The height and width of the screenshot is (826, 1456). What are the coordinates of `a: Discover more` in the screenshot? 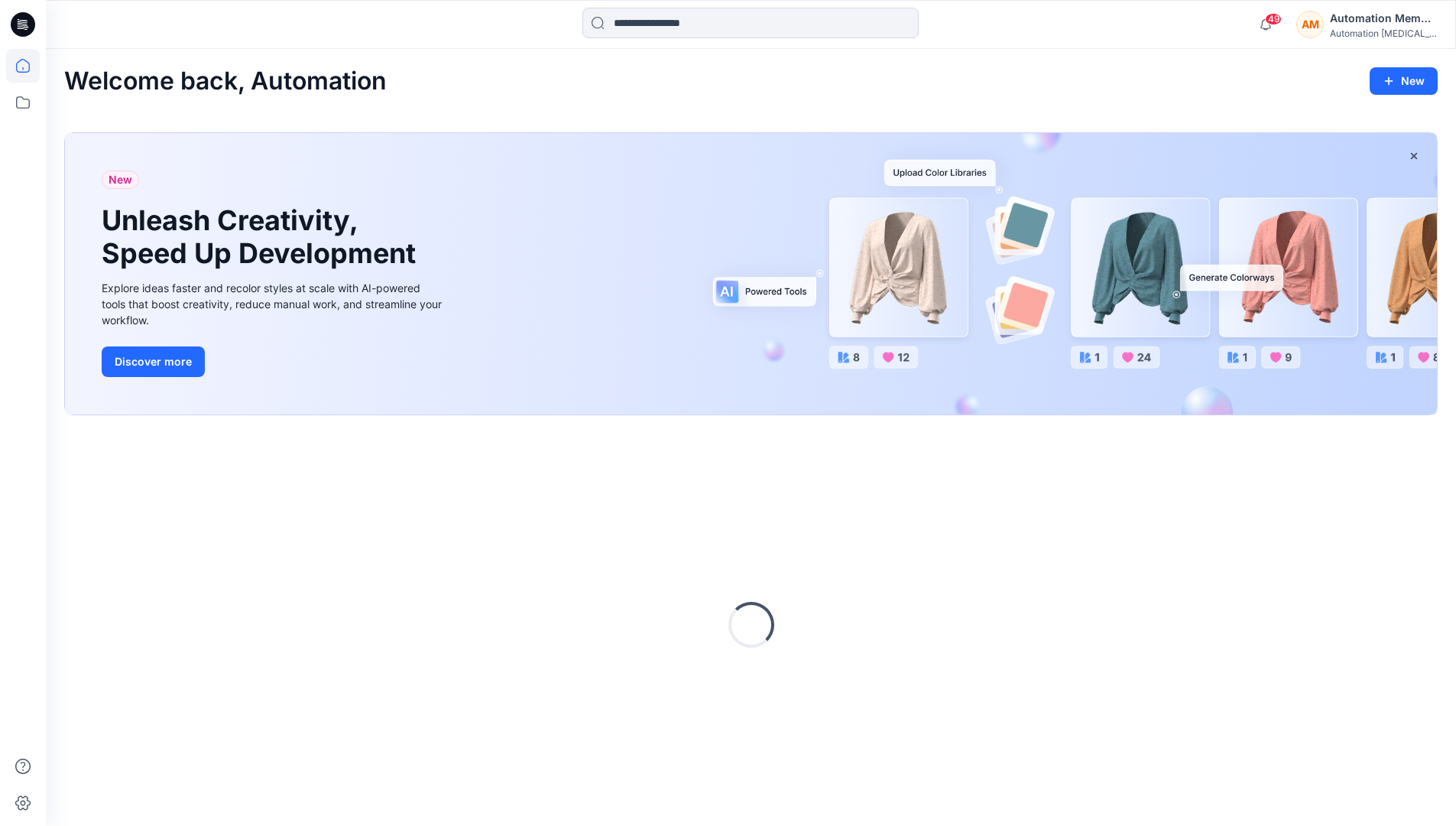 It's located at (273, 362).